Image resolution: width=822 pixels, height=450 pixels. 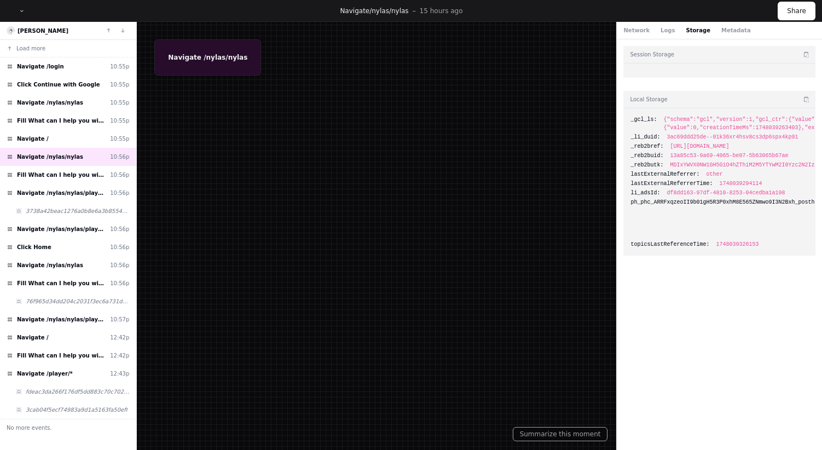 I want to click on span: Navigate /player/*, so click(x=45, y=373).